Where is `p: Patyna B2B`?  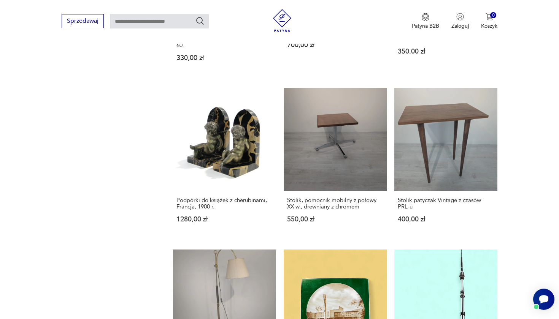
p: Patyna B2B is located at coordinates (425, 26).